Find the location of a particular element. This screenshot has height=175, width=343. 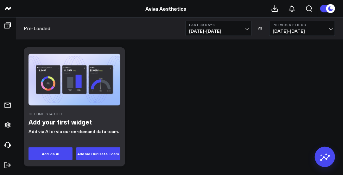

b: Previous Period is located at coordinates (302, 25).